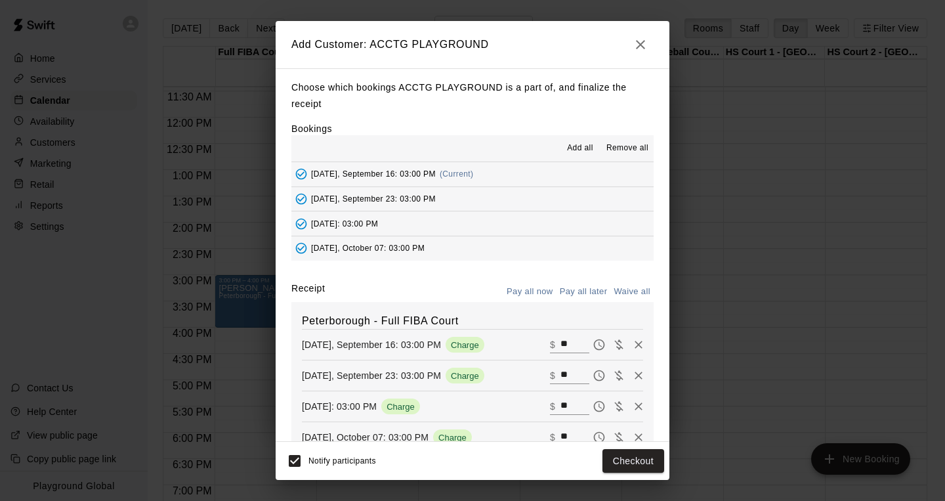 Image resolution: width=945 pixels, height=501 pixels. Describe the element at coordinates (580, 148) in the screenshot. I see `span: Add all` at that location.